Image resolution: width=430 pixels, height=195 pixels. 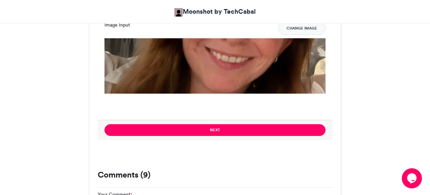 What do you see at coordinates (117, 25) in the screenshot?
I see `label: Image Input` at bounding box center [117, 25].